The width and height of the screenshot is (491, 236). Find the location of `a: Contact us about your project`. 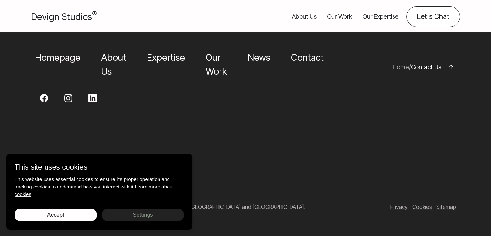

a: Contact us about your project is located at coordinates (433, 16).